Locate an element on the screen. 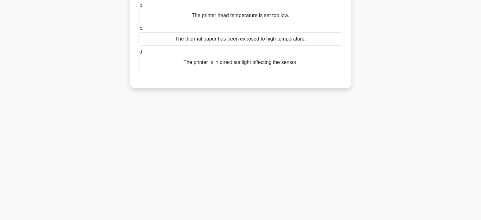  span: d. is located at coordinates (141, 52).